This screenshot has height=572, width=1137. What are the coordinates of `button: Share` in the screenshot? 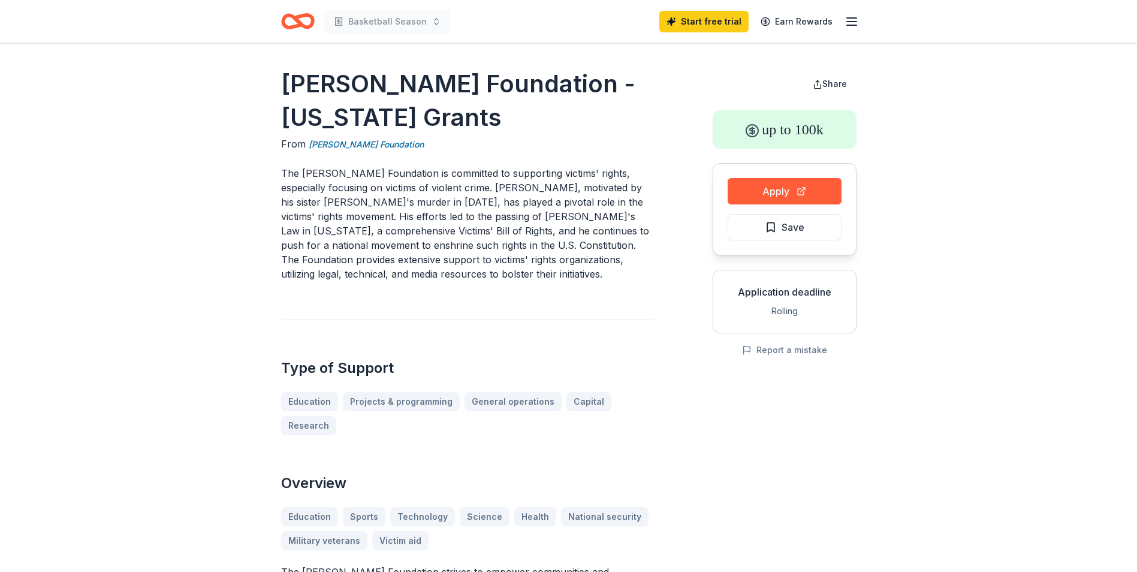 It's located at (829, 84).